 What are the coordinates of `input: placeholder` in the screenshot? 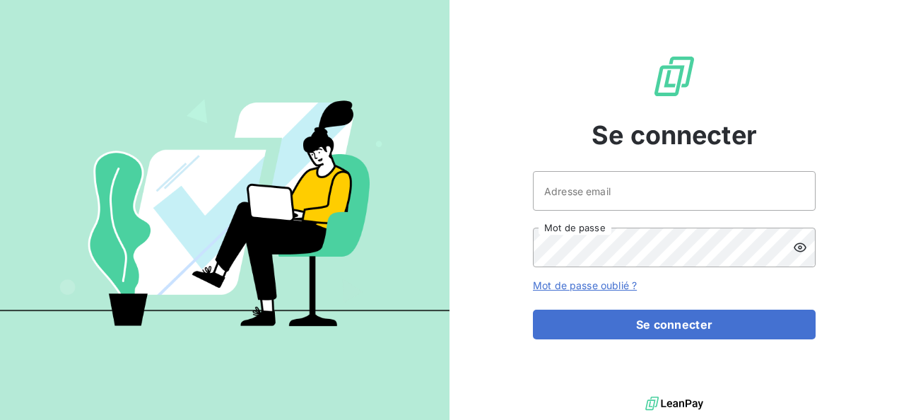 It's located at (674, 191).